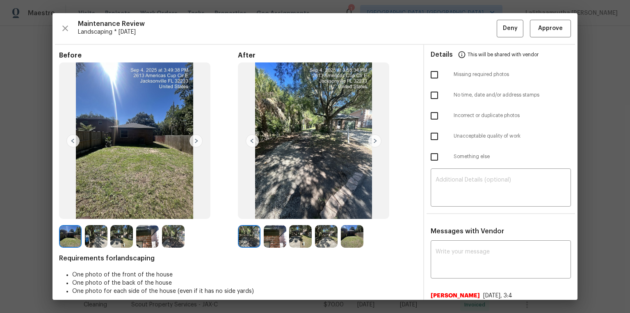 This screenshot has height=313, width=630. I want to click on div: No time, date and/or address stamps, so click(501, 95).